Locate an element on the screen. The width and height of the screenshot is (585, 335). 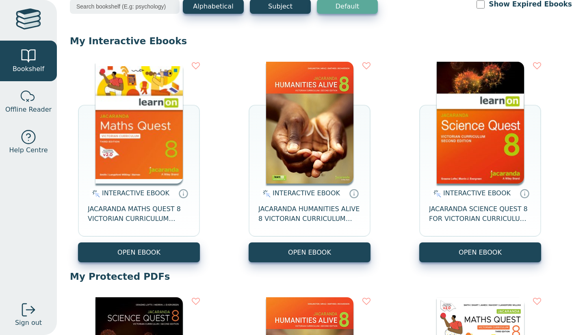
img: c004558a-e884-43ec-b87a-da9408141e80.jpg is located at coordinates (139, 123).